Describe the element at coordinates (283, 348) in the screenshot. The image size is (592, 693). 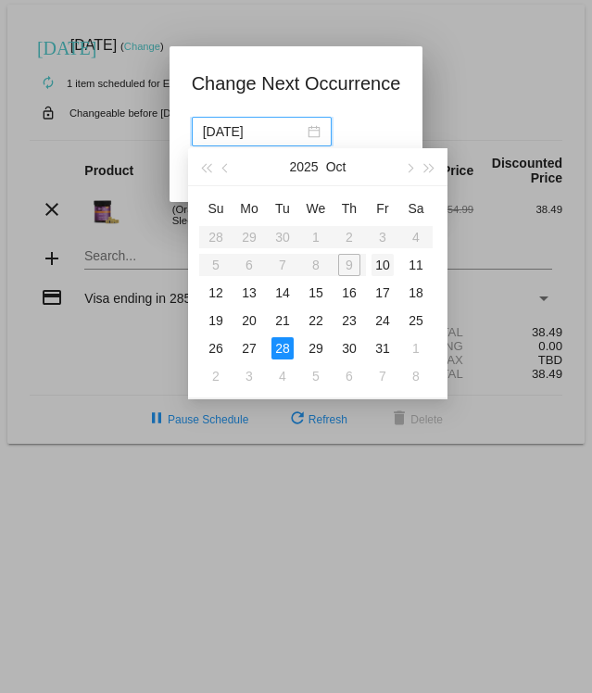
I see `div: 28` at that location.